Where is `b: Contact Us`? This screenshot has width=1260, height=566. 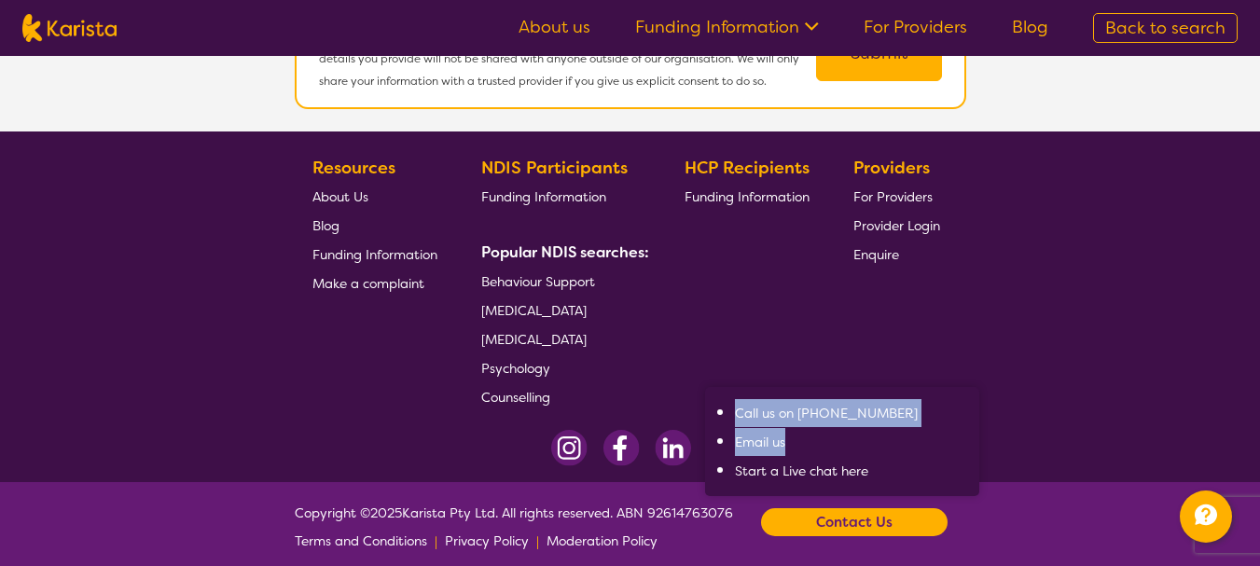
b: Contact Us is located at coordinates (854, 522).